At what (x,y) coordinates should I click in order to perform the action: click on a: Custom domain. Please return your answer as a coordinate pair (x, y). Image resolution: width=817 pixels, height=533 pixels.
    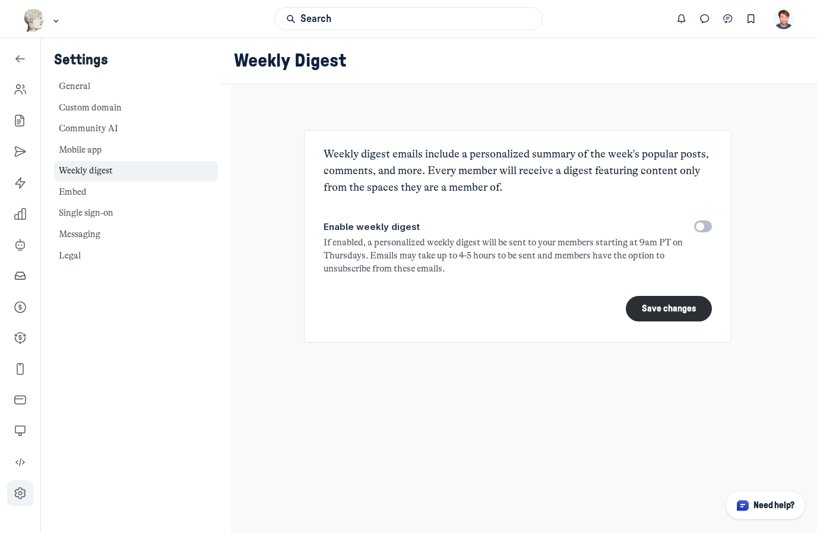
    Looking at the image, I should click on (136, 108).